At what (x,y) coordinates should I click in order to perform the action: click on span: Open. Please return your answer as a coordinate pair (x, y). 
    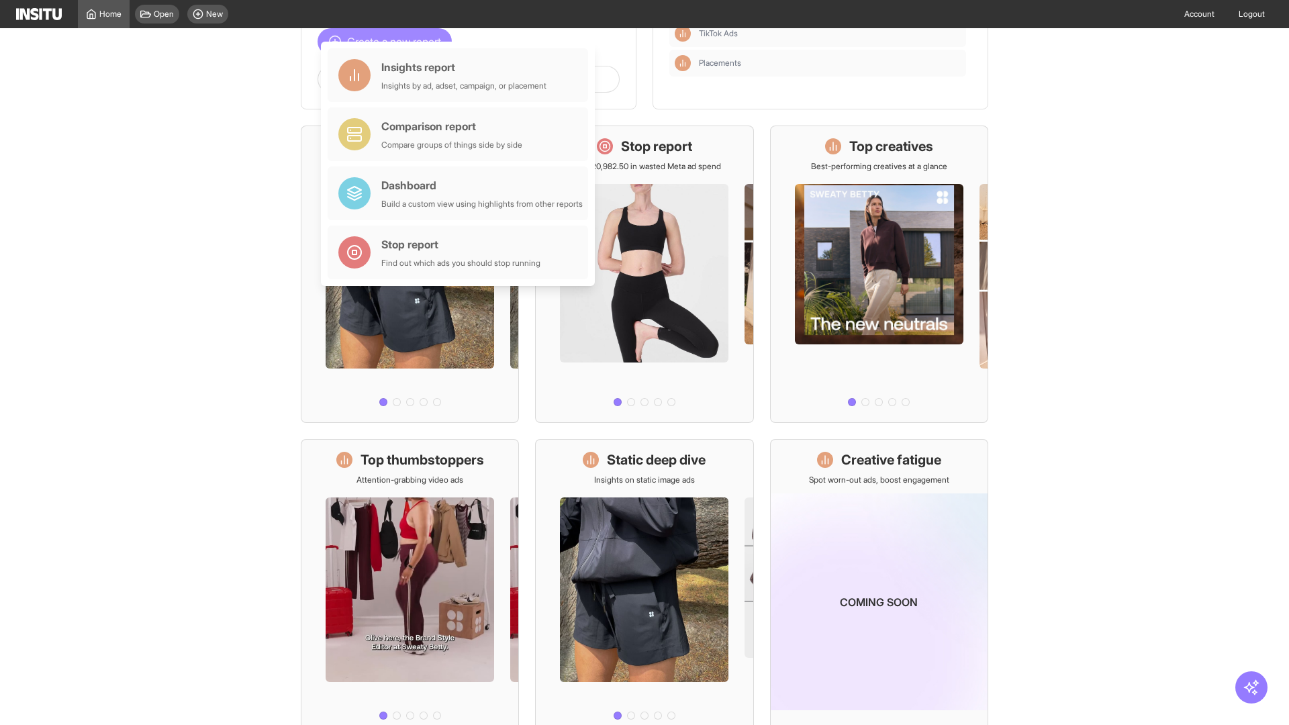
    Looking at the image, I should click on (164, 14).